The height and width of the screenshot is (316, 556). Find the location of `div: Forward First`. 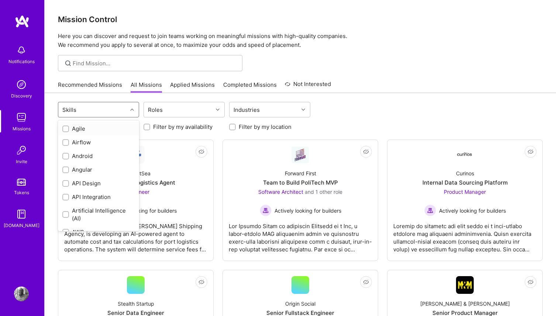

div: Forward First is located at coordinates (300, 173).